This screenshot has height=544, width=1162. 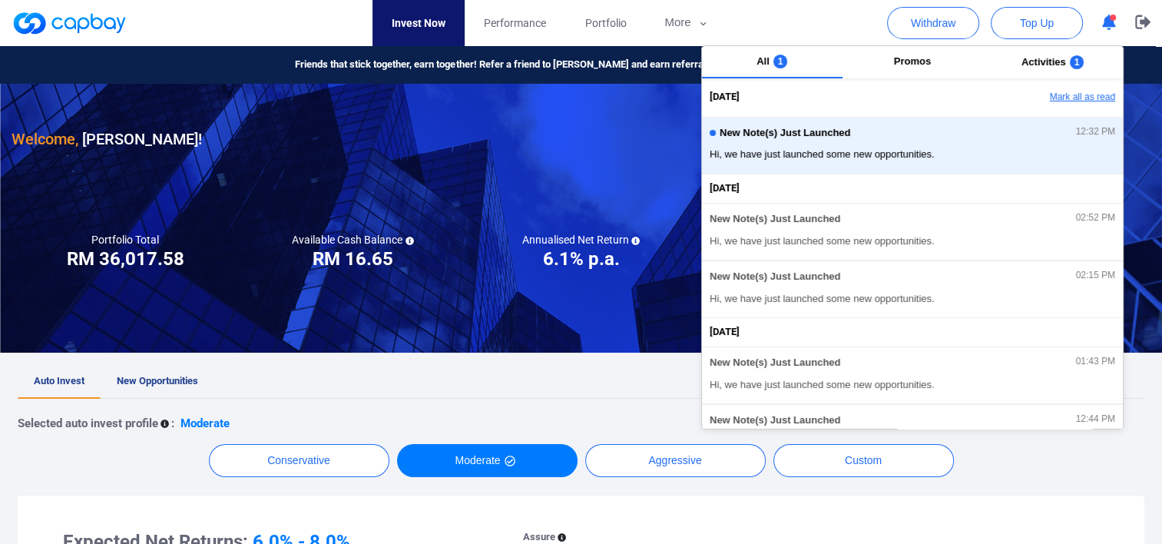 I want to click on span: Portfolio, so click(x=605, y=23).